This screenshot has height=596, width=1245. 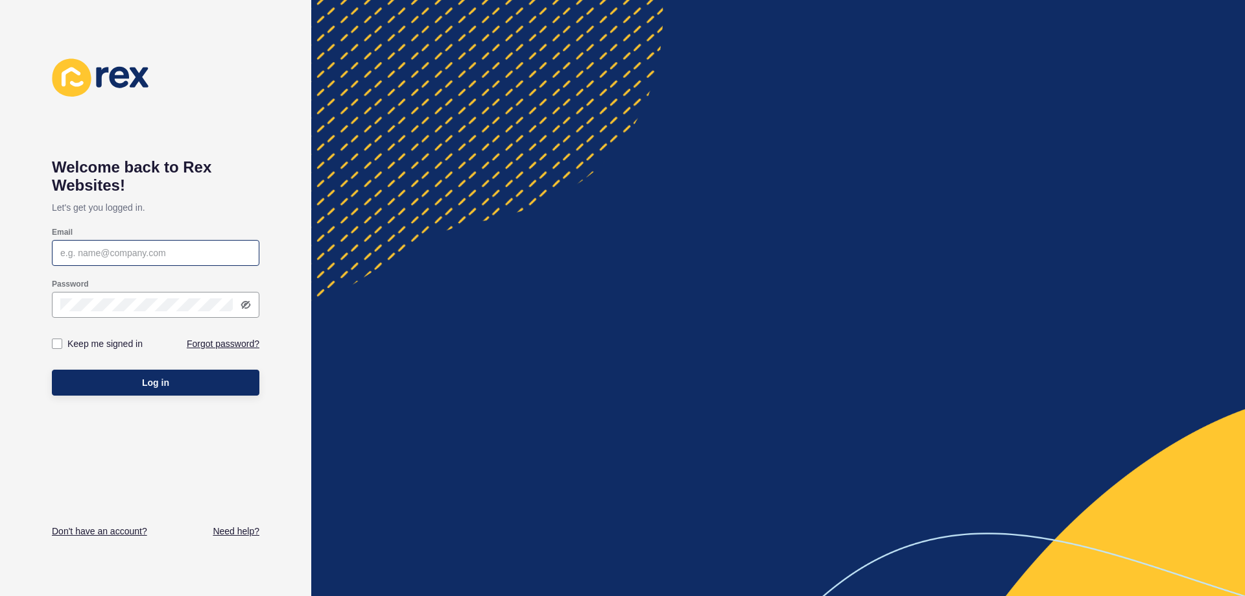 What do you see at coordinates (156, 383) in the screenshot?
I see `button: Log in` at bounding box center [156, 383].